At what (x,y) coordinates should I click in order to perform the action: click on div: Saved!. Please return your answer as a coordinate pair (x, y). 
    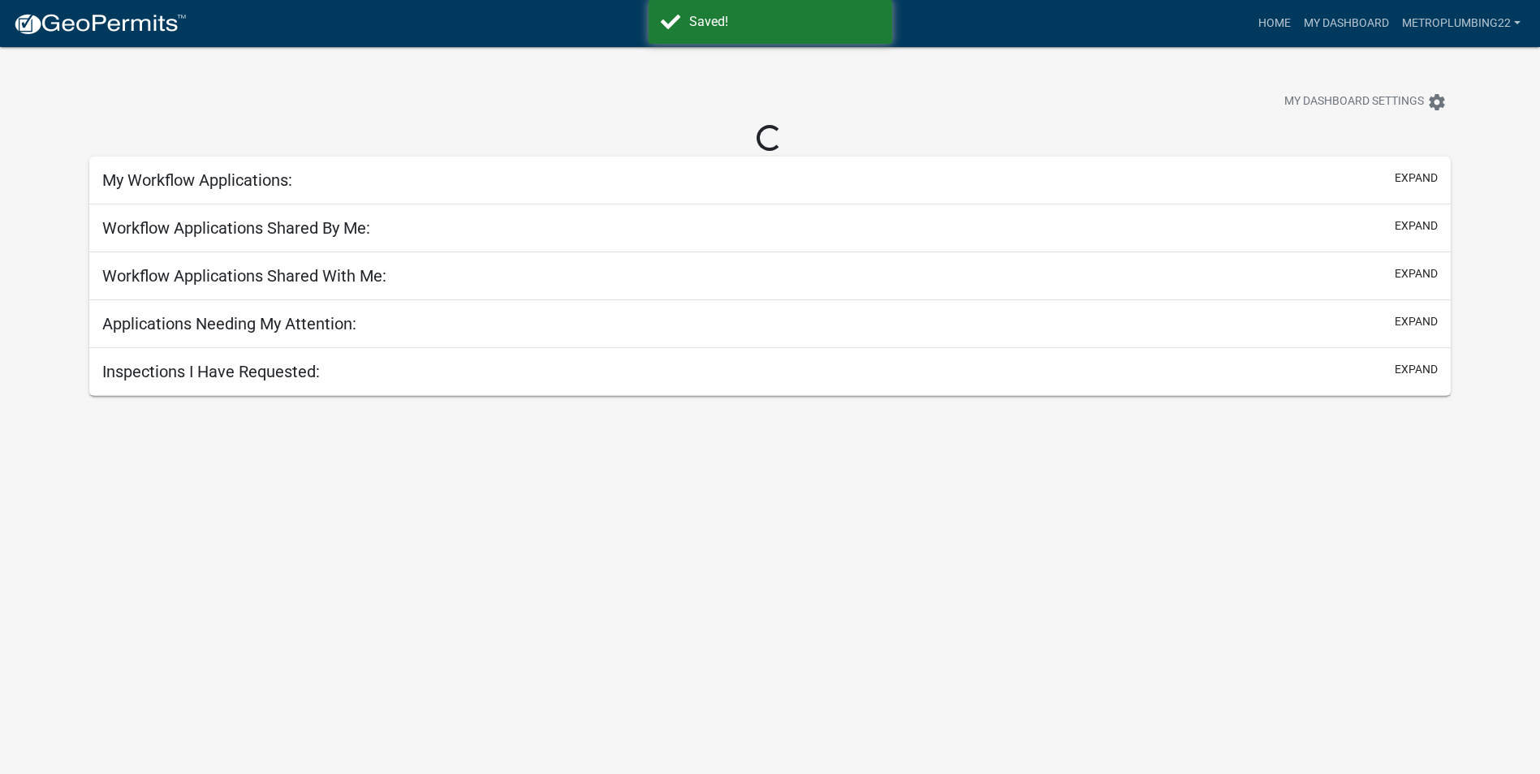
    Looking at the image, I should click on (784, 22).